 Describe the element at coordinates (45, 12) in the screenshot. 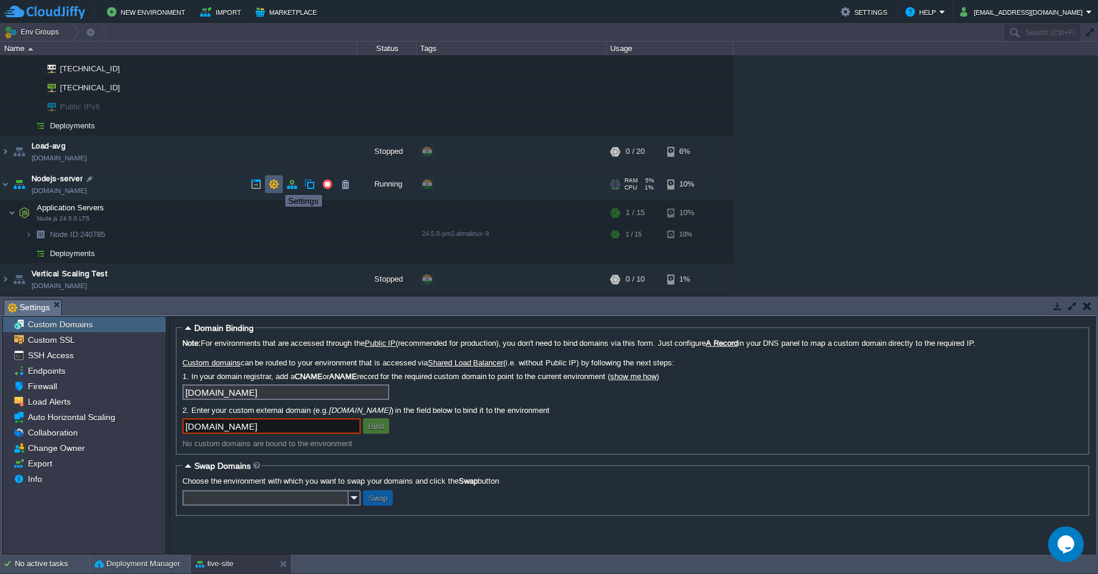

I see `img: CloudJiffy` at that location.